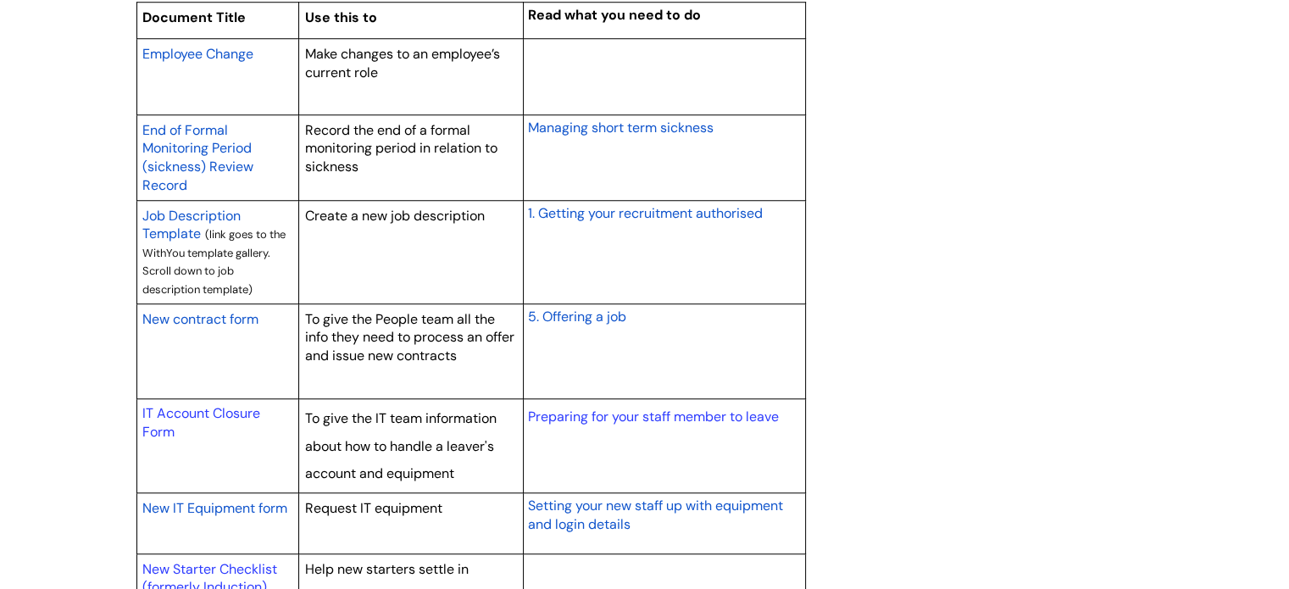 This screenshot has height=589, width=1289. I want to click on span: Help new starters settle in, so click(386, 569).